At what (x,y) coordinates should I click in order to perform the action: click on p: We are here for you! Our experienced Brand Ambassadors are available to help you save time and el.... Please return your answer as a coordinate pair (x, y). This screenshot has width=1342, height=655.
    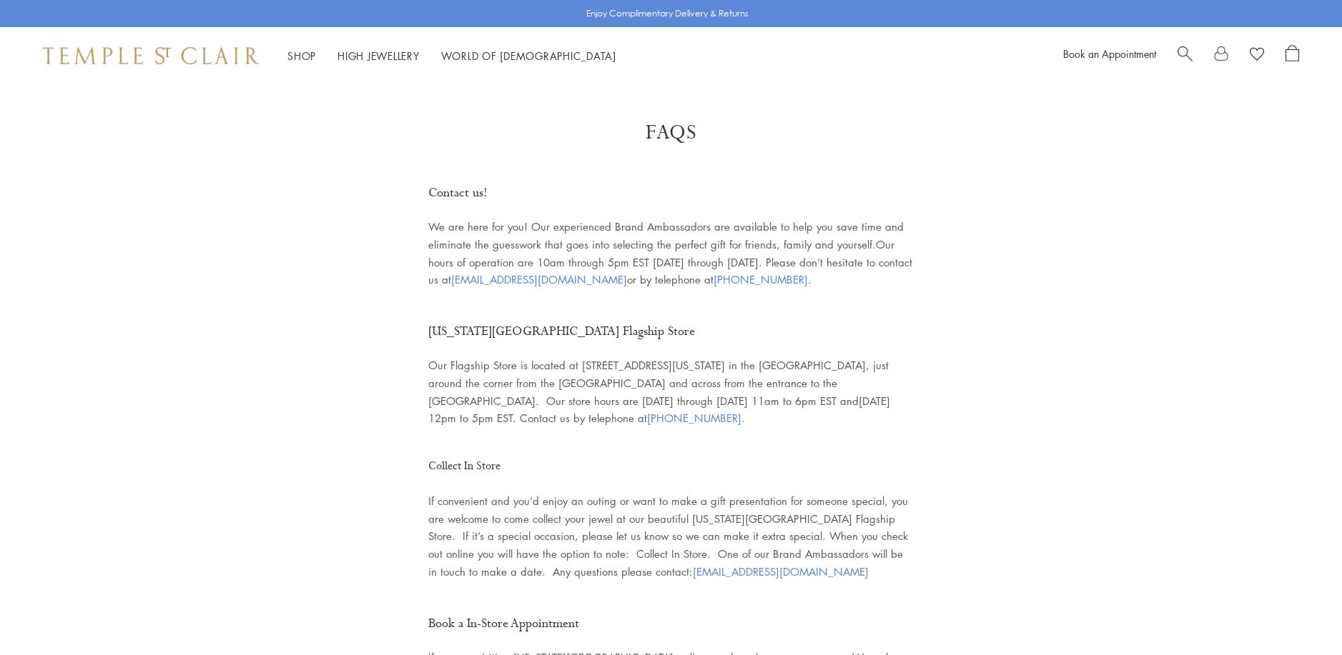
    Looking at the image, I should click on (671, 253).